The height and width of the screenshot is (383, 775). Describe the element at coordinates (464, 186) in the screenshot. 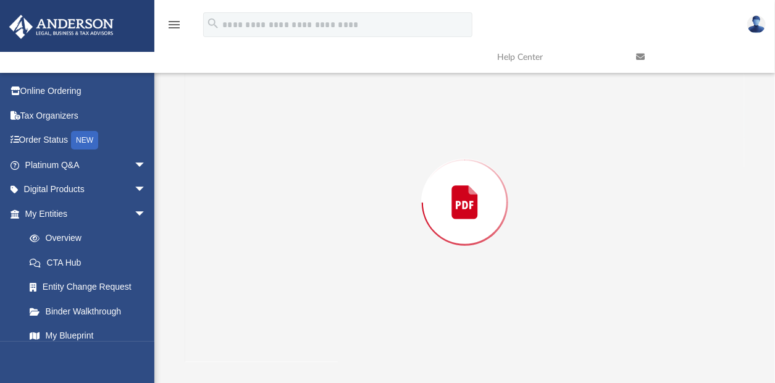

I see `div: Preview` at that location.